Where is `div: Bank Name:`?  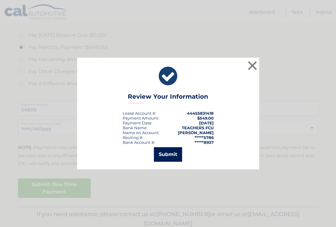 div: Bank Name: is located at coordinates (135, 128).